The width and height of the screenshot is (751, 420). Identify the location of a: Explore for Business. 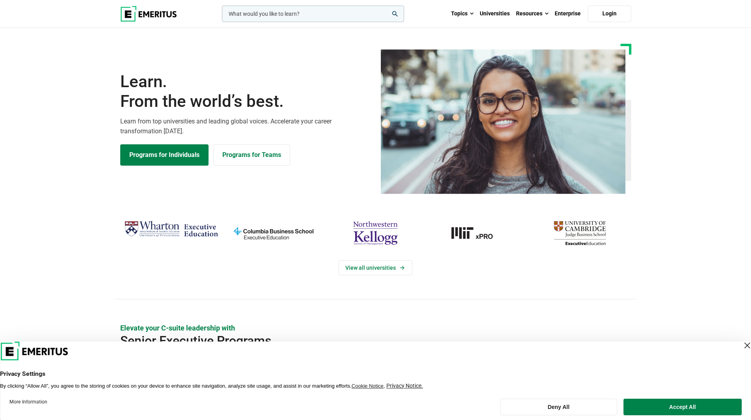
(251, 155).